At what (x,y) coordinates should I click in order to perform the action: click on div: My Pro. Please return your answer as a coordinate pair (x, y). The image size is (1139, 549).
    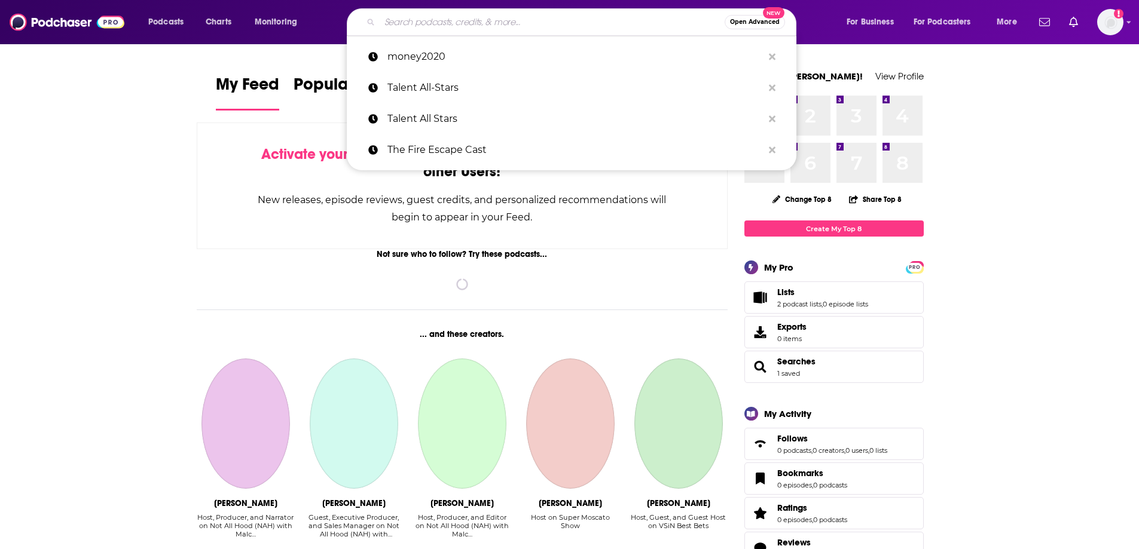
    Looking at the image, I should click on (778, 267).